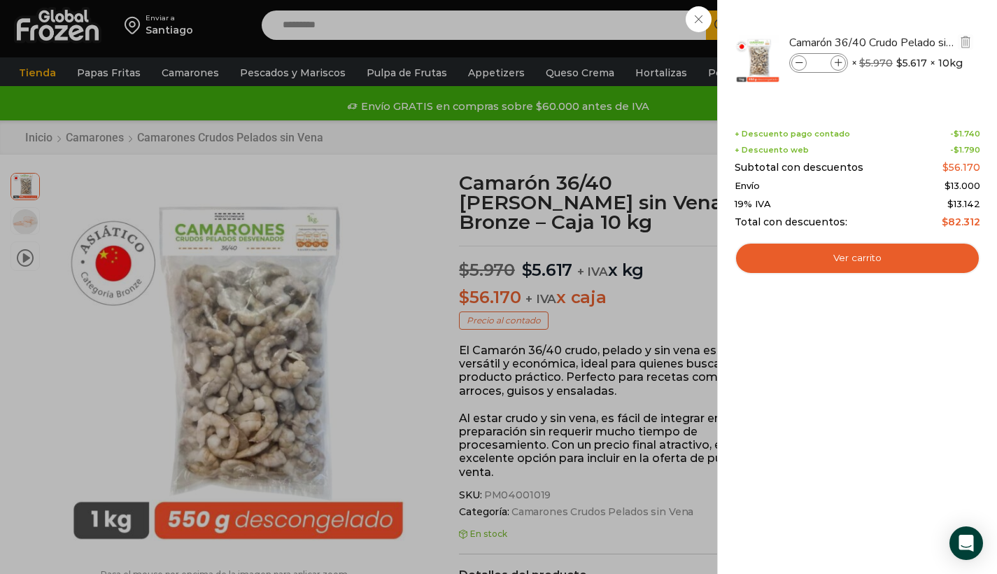  What do you see at coordinates (753, 204) in the screenshot?
I see `span: 19% IVA` at bounding box center [753, 204].